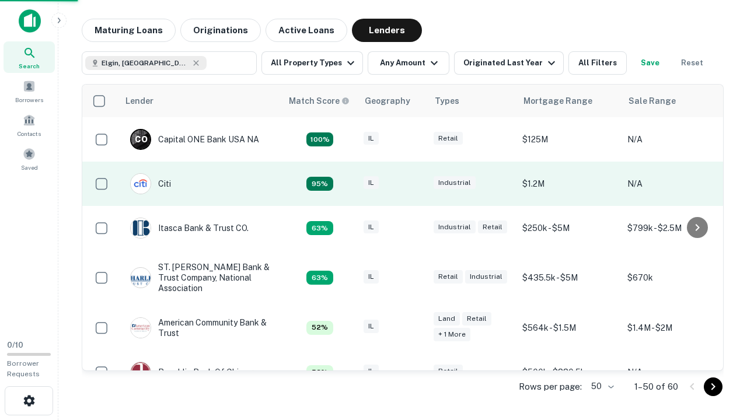 The height and width of the screenshot is (420, 747). I want to click on th: Geography, so click(393, 101).